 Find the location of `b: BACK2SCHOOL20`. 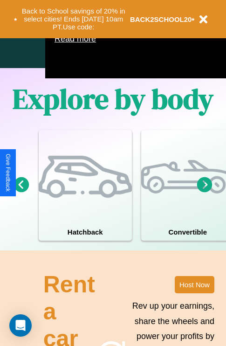

b: BACK2SCHOOL20 is located at coordinates (161, 19).